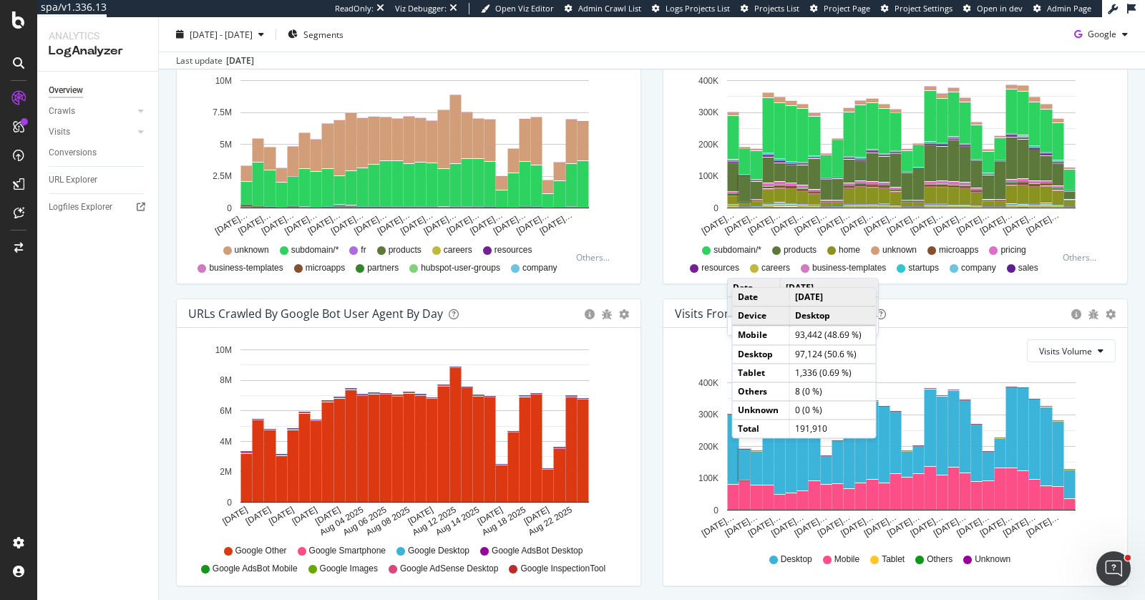 The image size is (1145, 600). Describe the element at coordinates (449, 568) in the screenshot. I see `span: Google AdSense Desktop` at that location.